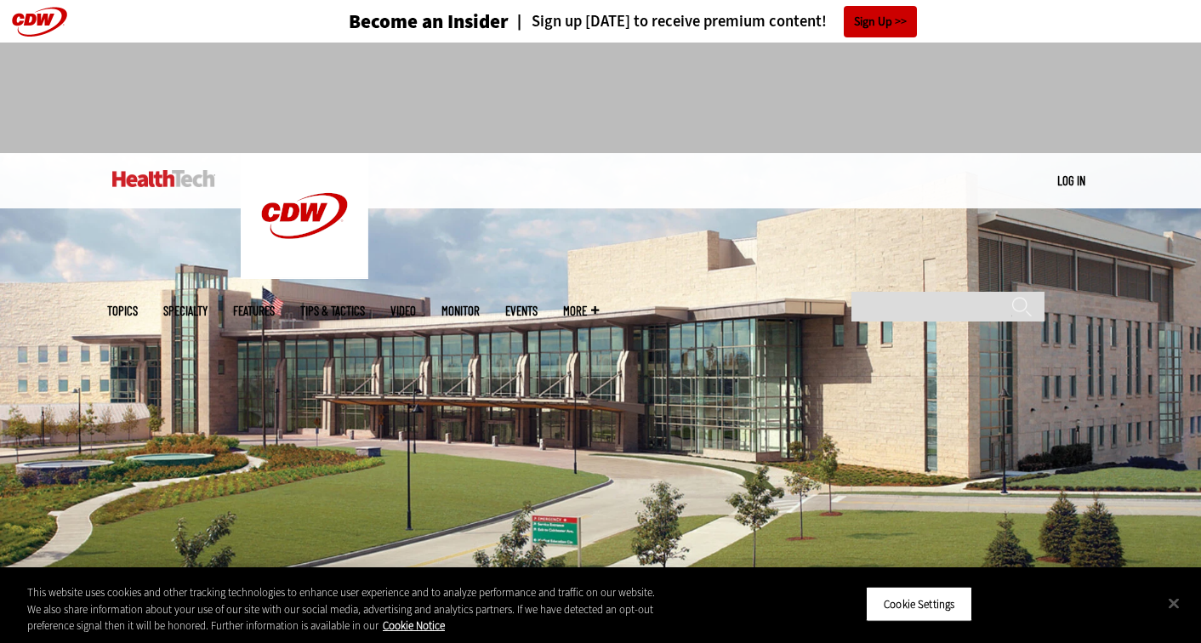 This screenshot has height=643, width=1201. What do you see at coordinates (460, 311) in the screenshot?
I see `a: MonITor` at bounding box center [460, 311].